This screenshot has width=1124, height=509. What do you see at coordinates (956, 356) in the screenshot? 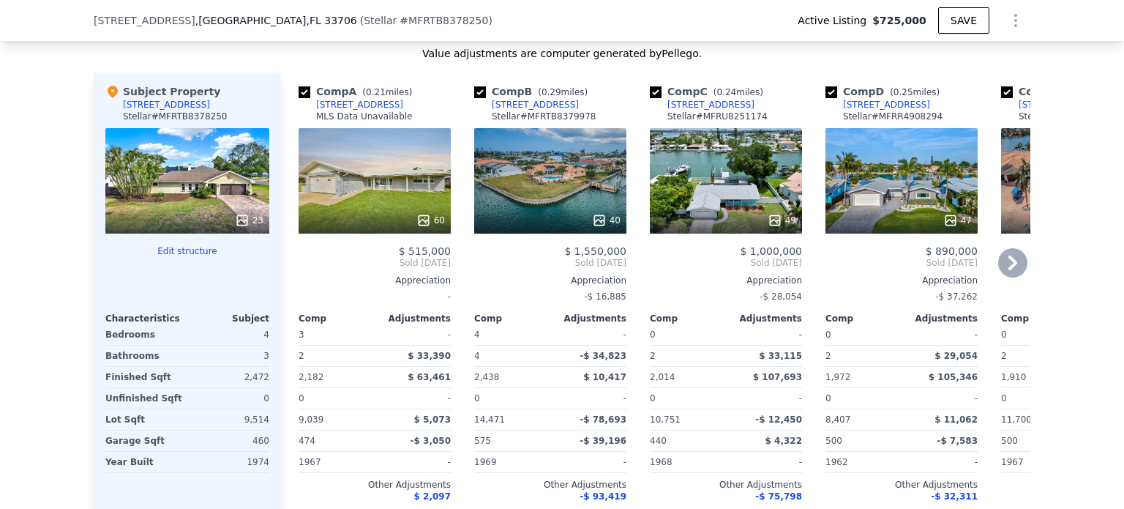
I see `span: $ 29,054` at bounding box center [956, 356].